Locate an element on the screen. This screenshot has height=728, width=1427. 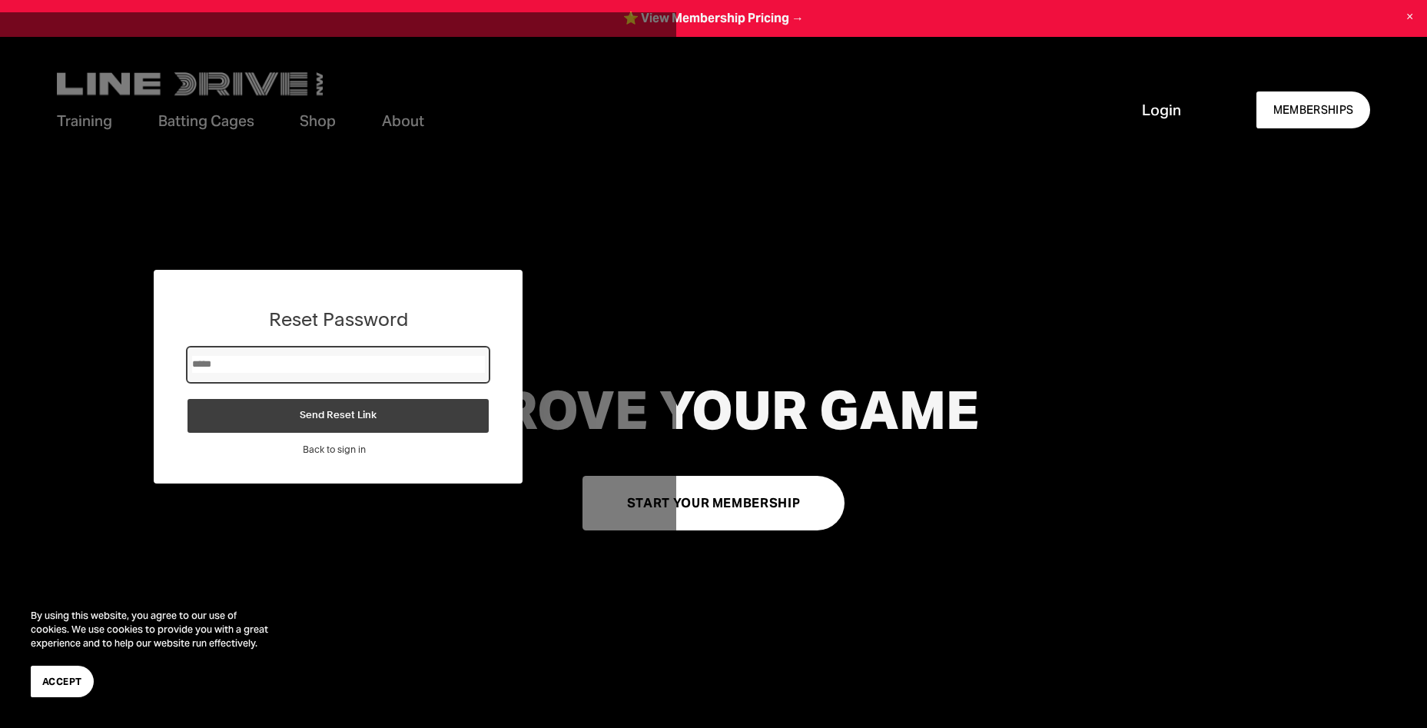
span: Accept is located at coordinates (62, 681).